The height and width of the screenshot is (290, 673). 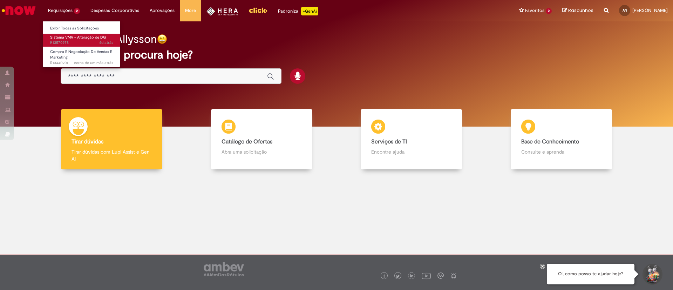 What do you see at coordinates (384, 276) in the screenshot?
I see `img: logo_footer_facebook.png` at bounding box center [384, 276].